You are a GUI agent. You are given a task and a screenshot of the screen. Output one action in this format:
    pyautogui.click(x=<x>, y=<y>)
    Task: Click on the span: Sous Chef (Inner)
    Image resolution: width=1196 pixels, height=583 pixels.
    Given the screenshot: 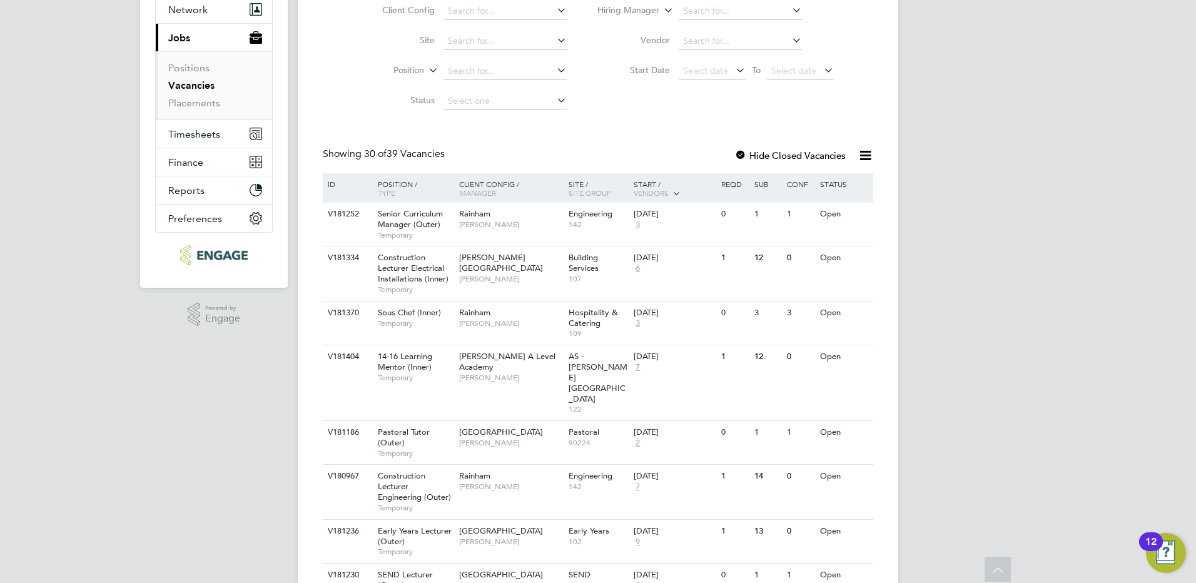 What is the action you would take?
    pyautogui.click(x=409, y=312)
    